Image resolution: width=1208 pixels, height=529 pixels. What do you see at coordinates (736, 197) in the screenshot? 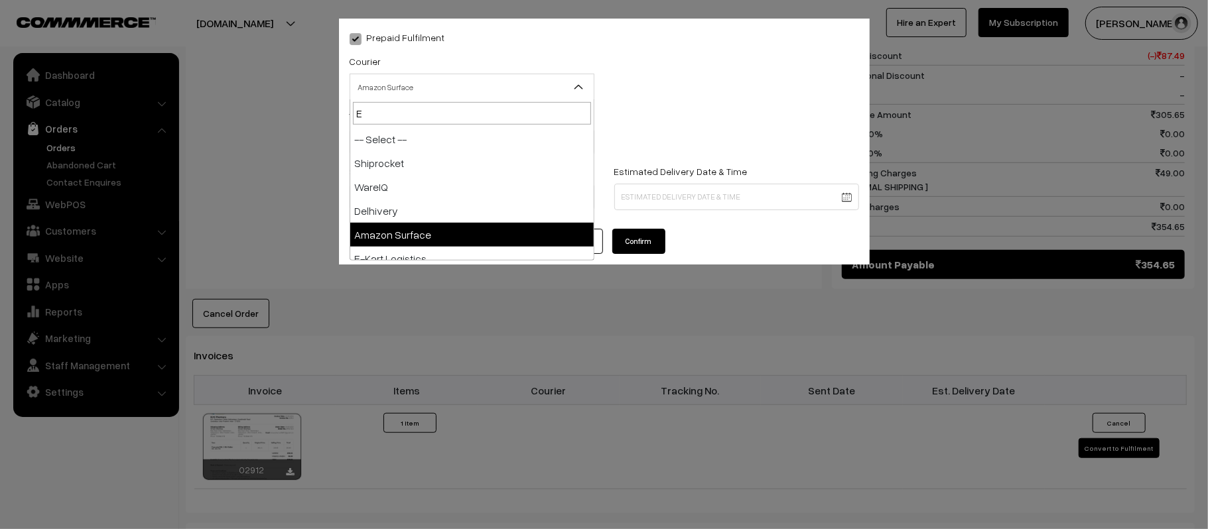
I see `input: Estimated Delivery Date & Time` at bounding box center [736, 197].